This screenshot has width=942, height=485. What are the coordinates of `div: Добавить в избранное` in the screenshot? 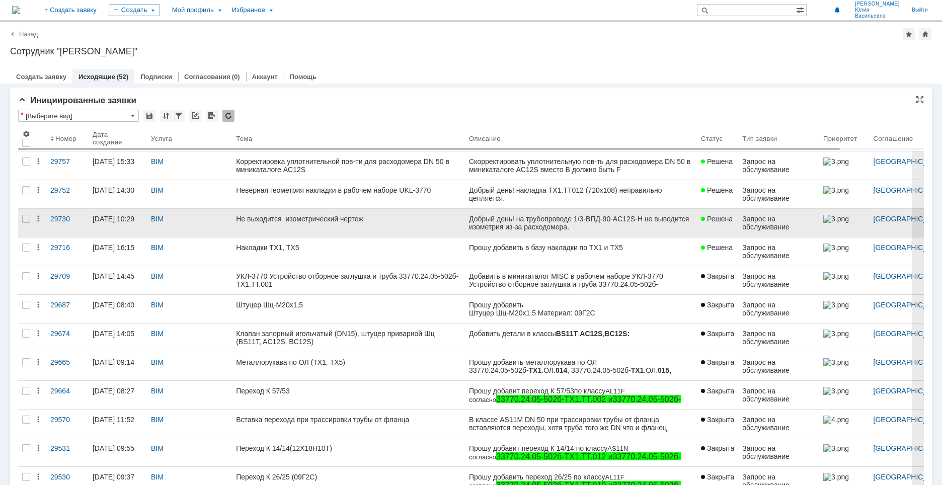 It's located at (909, 34).